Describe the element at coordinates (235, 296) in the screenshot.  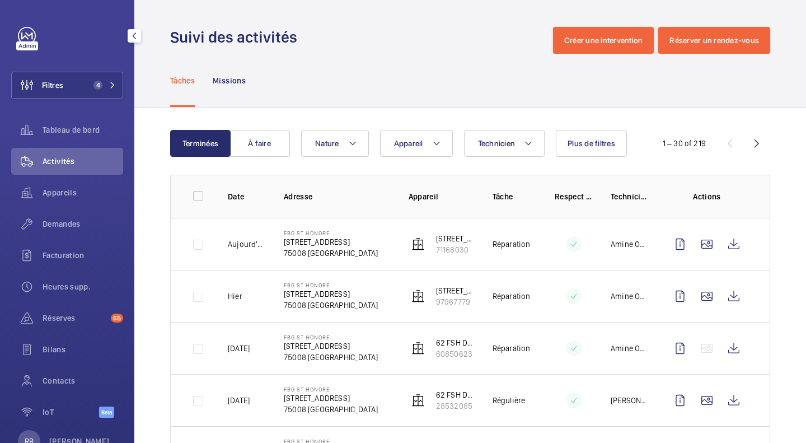
I see `p: Hier` at that location.